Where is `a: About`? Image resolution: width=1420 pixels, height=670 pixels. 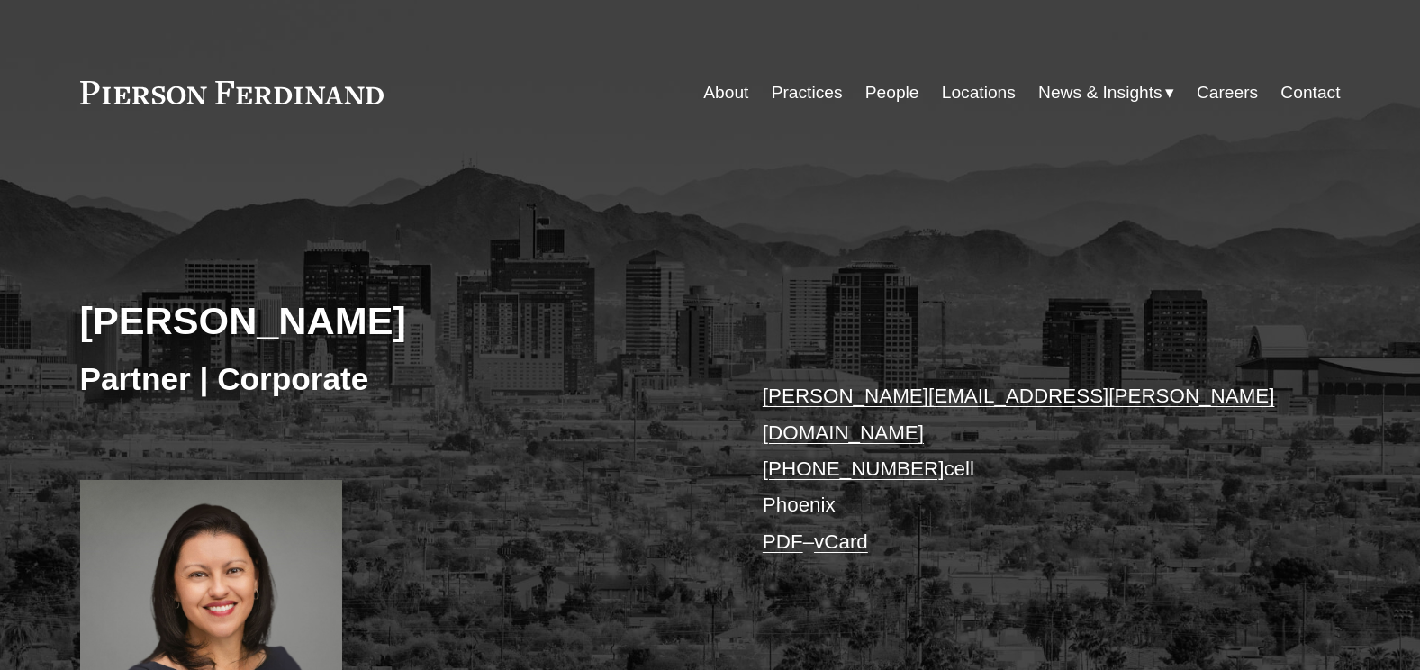 a: About is located at coordinates (726, 93).